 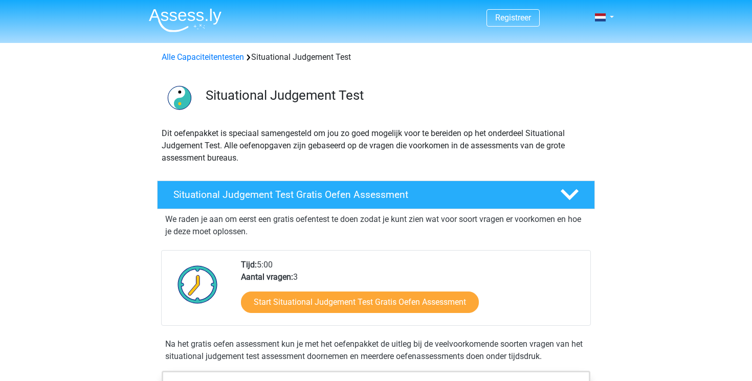 What do you see at coordinates (376, 226) in the screenshot?
I see `p: We raden je aan om eerst een gratis oefentest te doen zodat je kunt zien wat voor soort vragen er...` at bounding box center [376, 226].